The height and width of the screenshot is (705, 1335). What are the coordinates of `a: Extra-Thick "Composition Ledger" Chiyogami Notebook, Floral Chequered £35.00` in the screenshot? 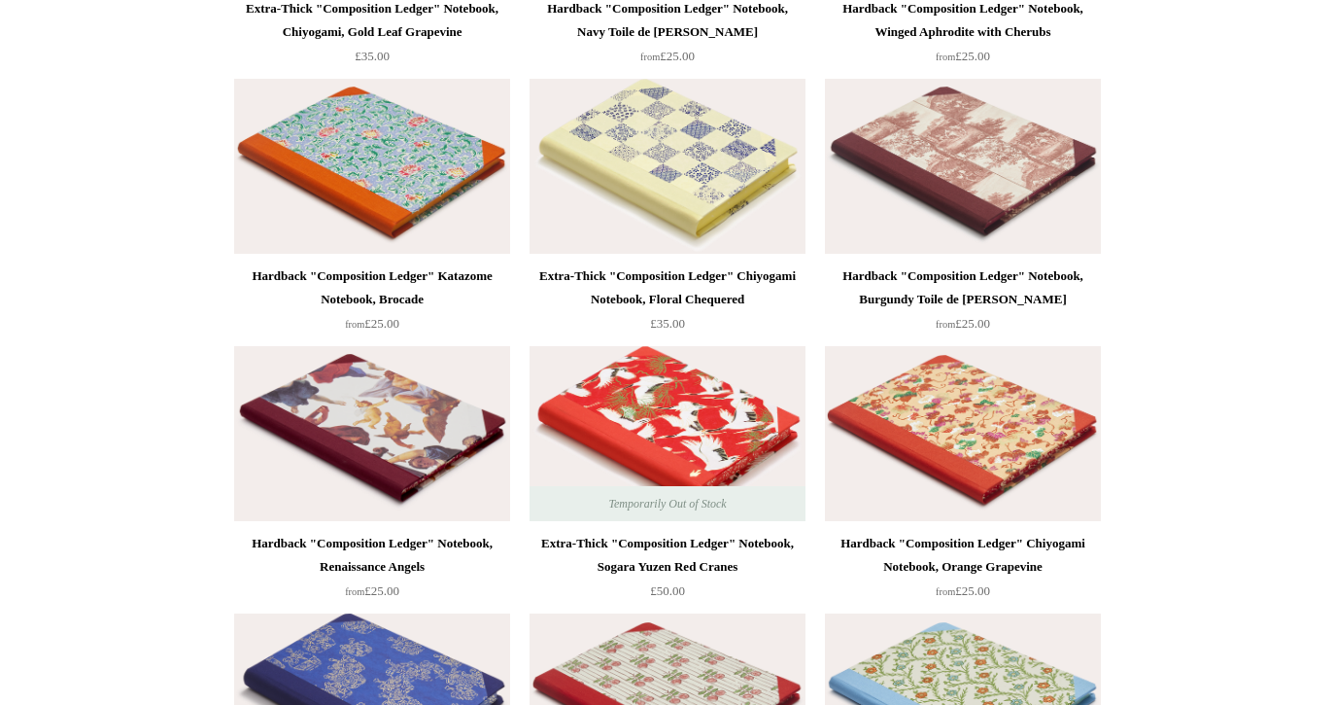 It's located at (668, 304).